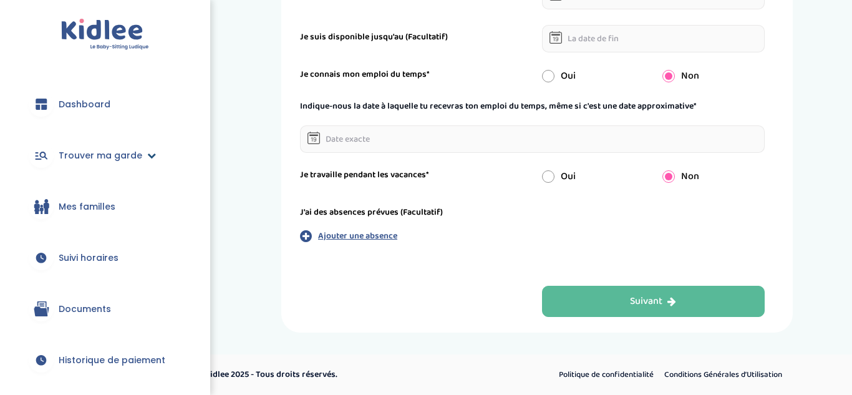 The image size is (852, 395). Describe the element at coordinates (105, 309) in the screenshot. I see `a: Documents` at that location.